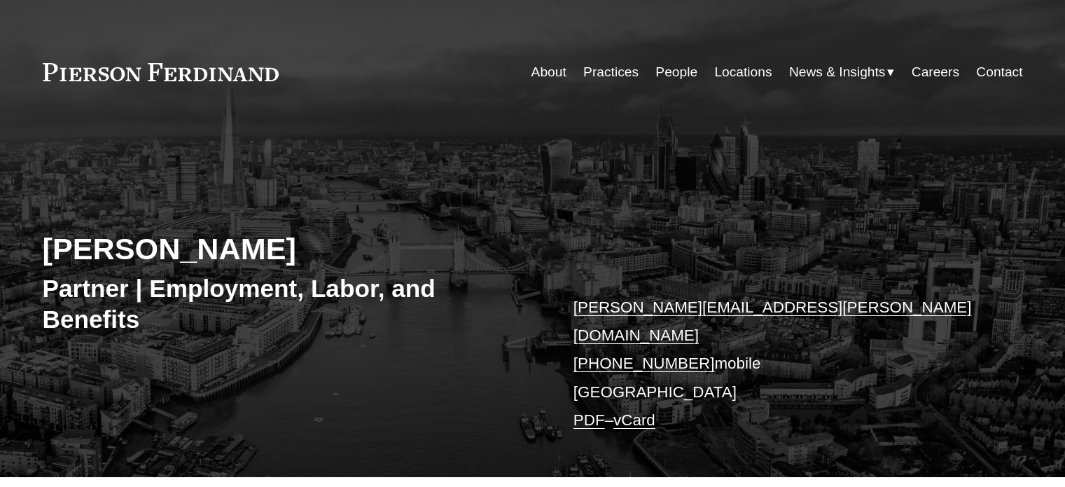  What do you see at coordinates (838, 72) in the screenshot?
I see `span: News & Insights` at bounding box center [838, 72].